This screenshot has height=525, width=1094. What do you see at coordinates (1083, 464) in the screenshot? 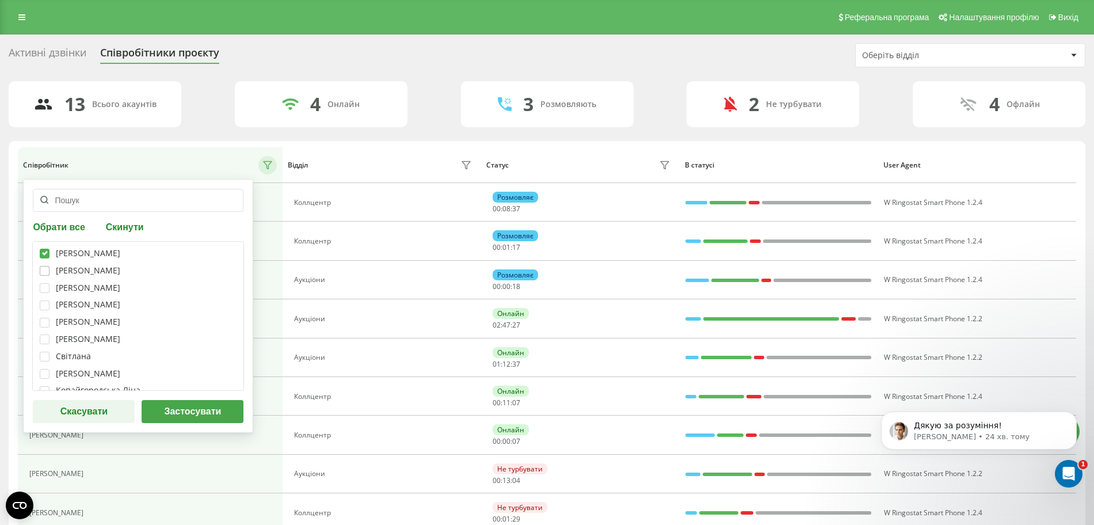
I see `span: 1` at bounding box center [1083, 464].